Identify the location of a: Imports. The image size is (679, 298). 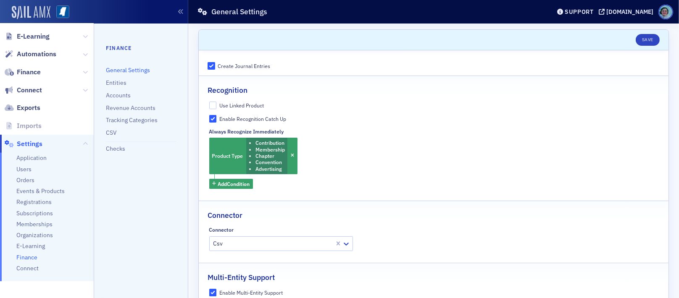
(23, 126).